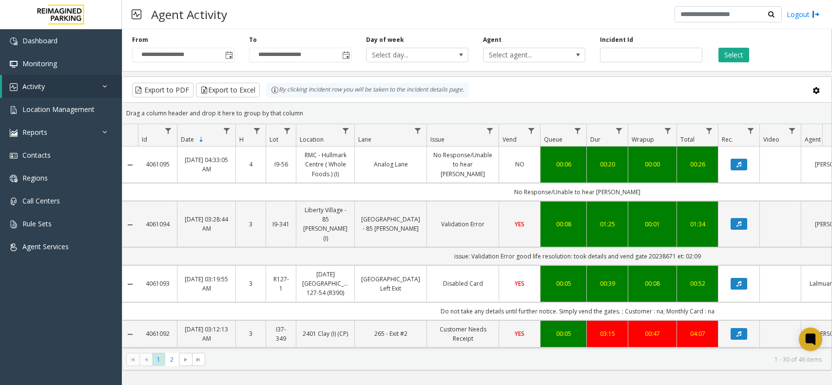 The width and height of the screenshot is (832, 385). What do you see at coordinates (697, 284) in the screenshot?
I see `a: 00:52` at bounding box center [697, 284].